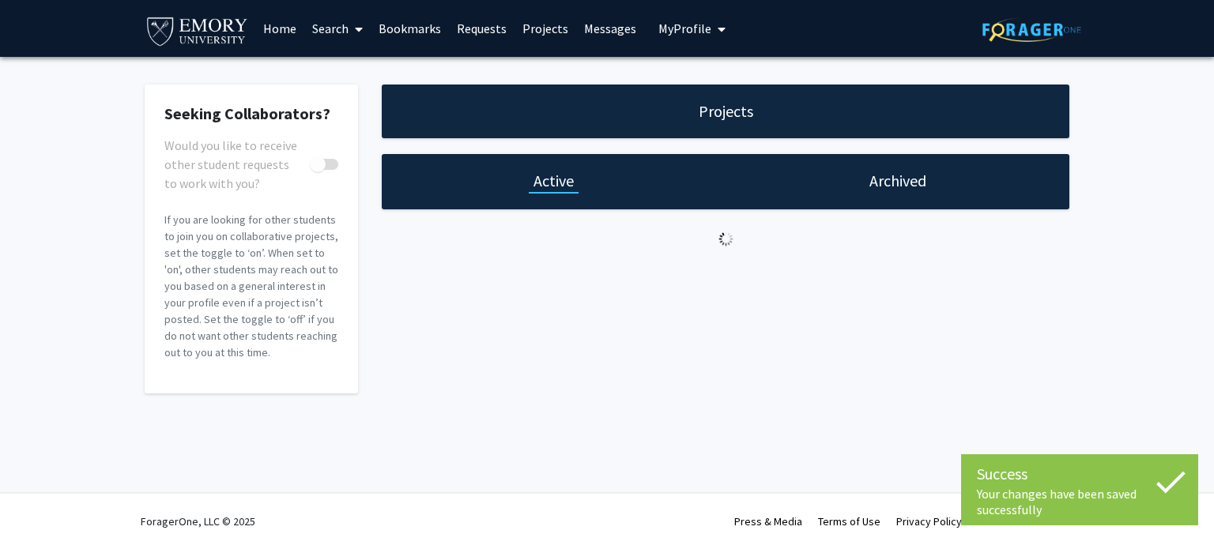 The image size is (1214, 549). What do you see at coordinates (685, 28) in the screenshot?
I see `span: My Profile` at bounding box center [685, 28].